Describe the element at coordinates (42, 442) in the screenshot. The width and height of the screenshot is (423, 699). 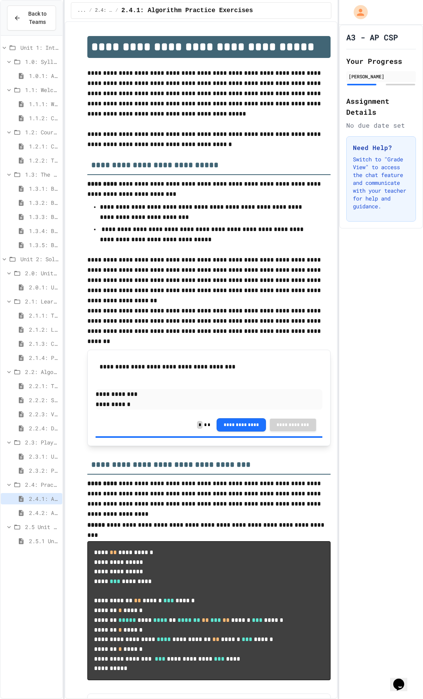
I see `span: 2.3: Playing Games` at that location.